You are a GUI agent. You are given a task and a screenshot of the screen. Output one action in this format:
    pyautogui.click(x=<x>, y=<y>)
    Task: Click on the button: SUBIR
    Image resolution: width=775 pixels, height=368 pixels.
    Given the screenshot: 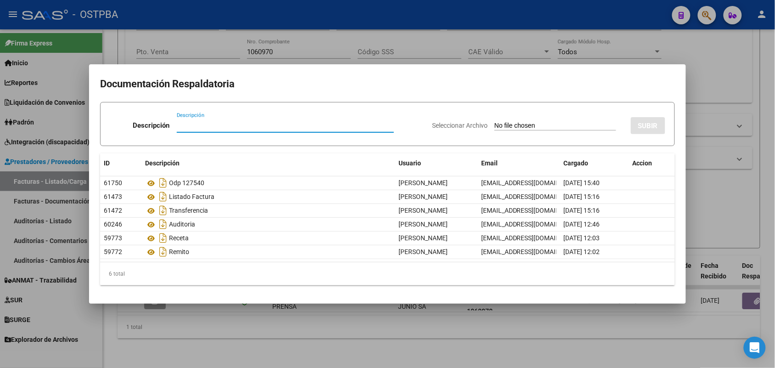 What is the action you would take?
    pyautogui.click(x=648, y=125)
    